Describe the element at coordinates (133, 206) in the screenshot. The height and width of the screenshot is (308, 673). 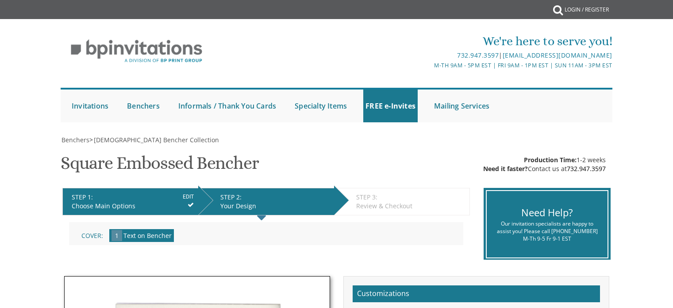
I see `div: Choose Main Options` at that location.